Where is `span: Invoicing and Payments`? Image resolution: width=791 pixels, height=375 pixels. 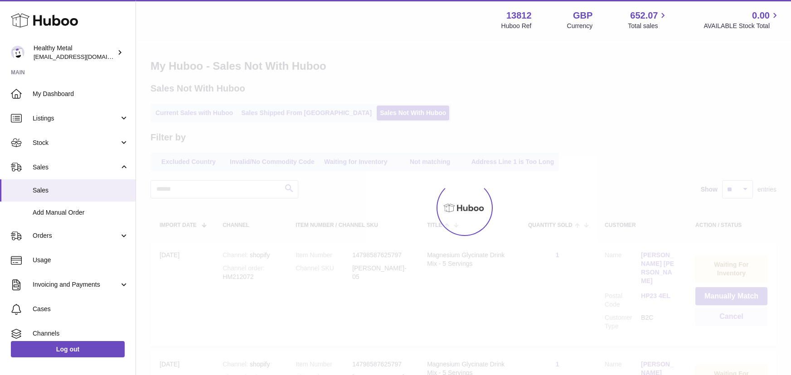
span: Invoicing and Payments is located at coordinates (76, 285).